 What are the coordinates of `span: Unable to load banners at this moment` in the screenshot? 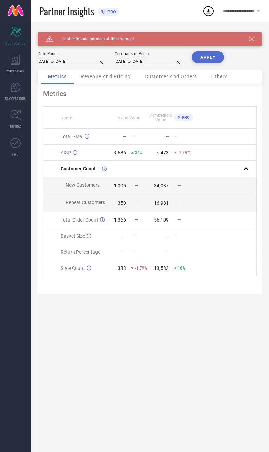 It's located at (94, 39).